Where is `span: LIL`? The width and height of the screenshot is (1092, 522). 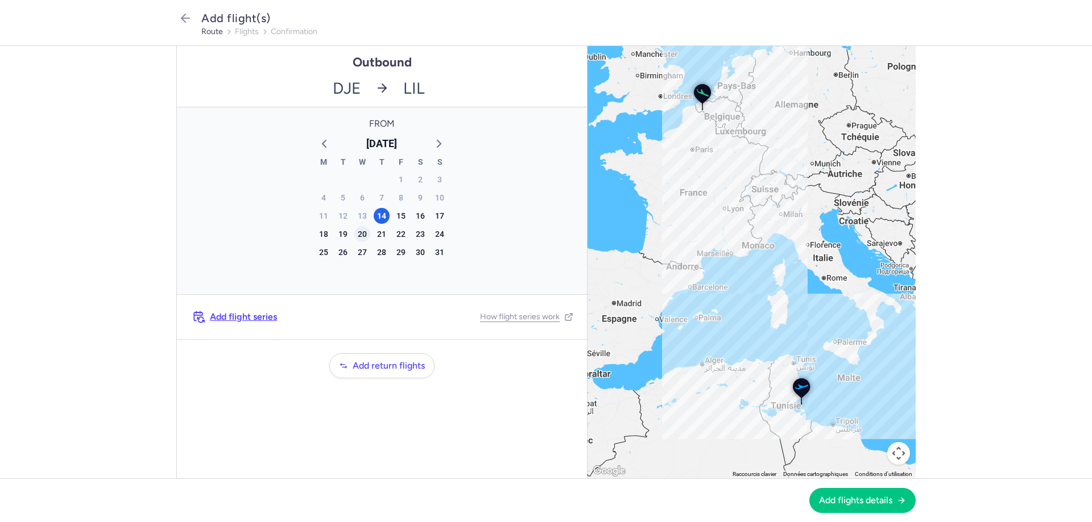
span: LIL is located at coordinates (492, 88).